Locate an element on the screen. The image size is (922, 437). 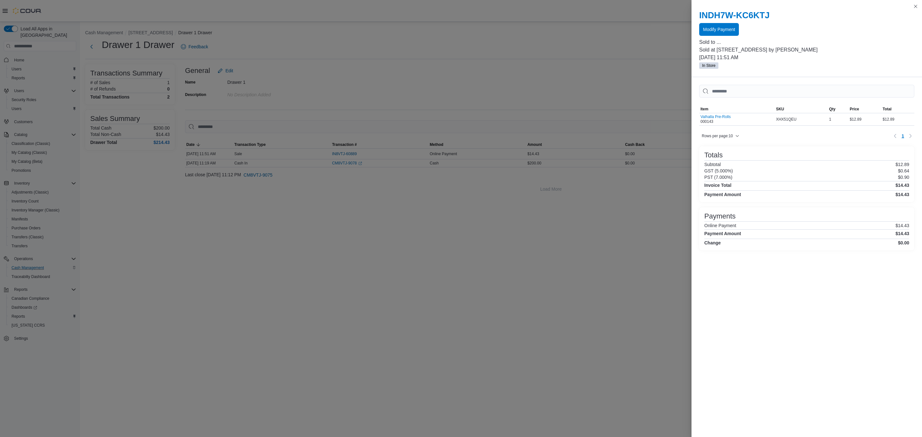
input: This is a search bar. As you type, the results lower in the page will automatically filter. is located at coordinates (807, 91).